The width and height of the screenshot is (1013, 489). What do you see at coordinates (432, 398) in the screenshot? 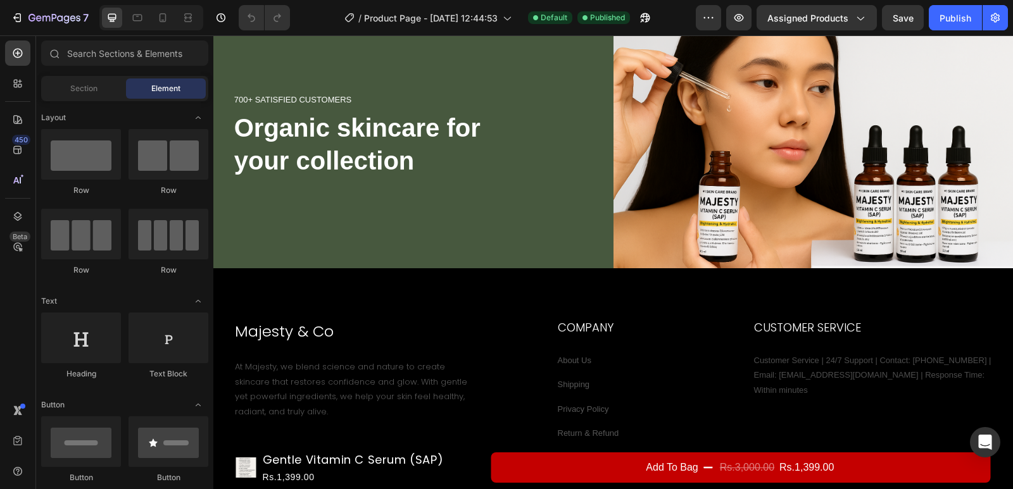
I see `p: return & refund` at bounding box center [432, 398].